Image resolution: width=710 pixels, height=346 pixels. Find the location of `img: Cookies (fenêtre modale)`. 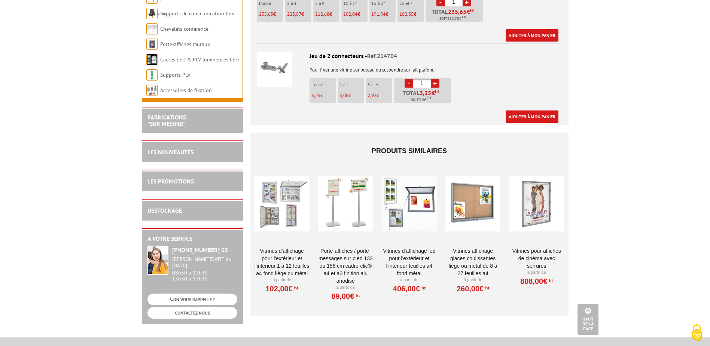

img: Cookies (fenêtre modale) is located at coordinates (697, 333).